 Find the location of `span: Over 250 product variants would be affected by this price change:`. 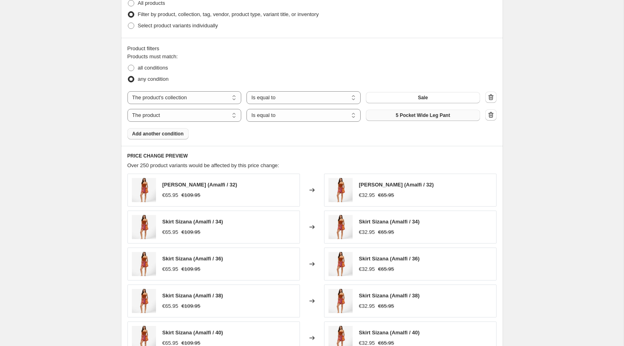

span: Over 250 product variants would be affected by this price change: is located at coordinates (204, 165).